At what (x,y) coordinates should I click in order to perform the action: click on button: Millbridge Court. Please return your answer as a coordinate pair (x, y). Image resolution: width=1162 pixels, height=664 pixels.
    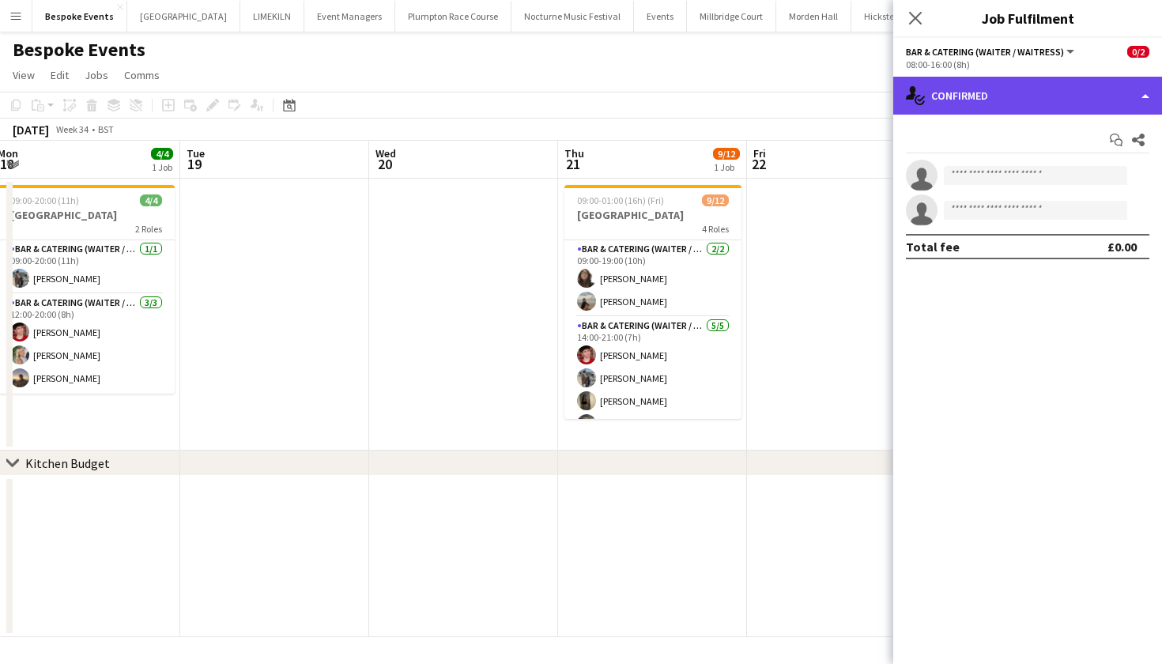
    Looking at the image, I should click on (731, 16).